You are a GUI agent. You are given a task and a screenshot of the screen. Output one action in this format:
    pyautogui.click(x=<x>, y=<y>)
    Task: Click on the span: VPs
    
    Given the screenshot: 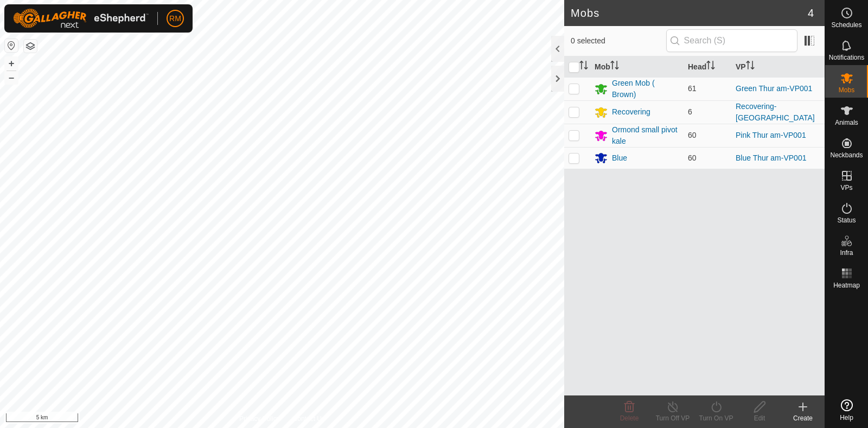 What is the action you would take?
    pyautogui.click(x=846, y=188)
    